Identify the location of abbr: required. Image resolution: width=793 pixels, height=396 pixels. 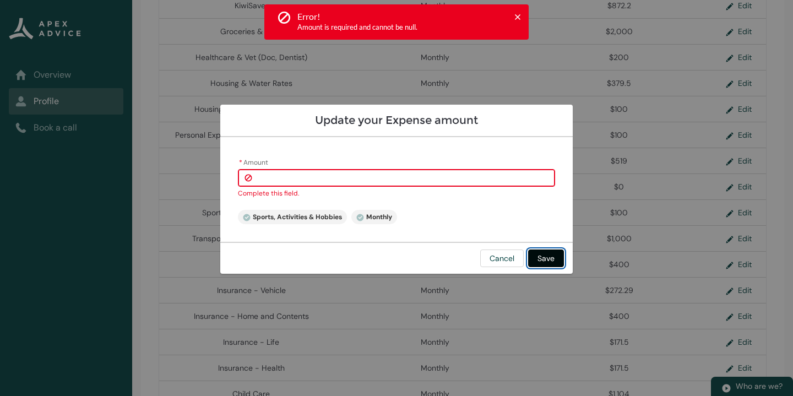
(241, 162).